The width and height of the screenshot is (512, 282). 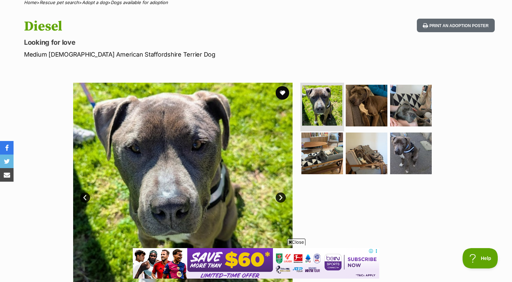 What do you see at coordinates (85, 197) in the screenshot?
I see `a: Prev` at bounding box center [85, 197].